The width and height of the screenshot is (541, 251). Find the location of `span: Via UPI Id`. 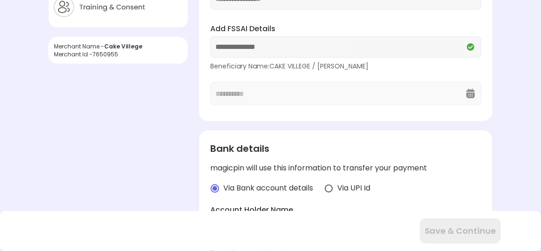

span: Via UPI Id is located at coordinates (353, 188).